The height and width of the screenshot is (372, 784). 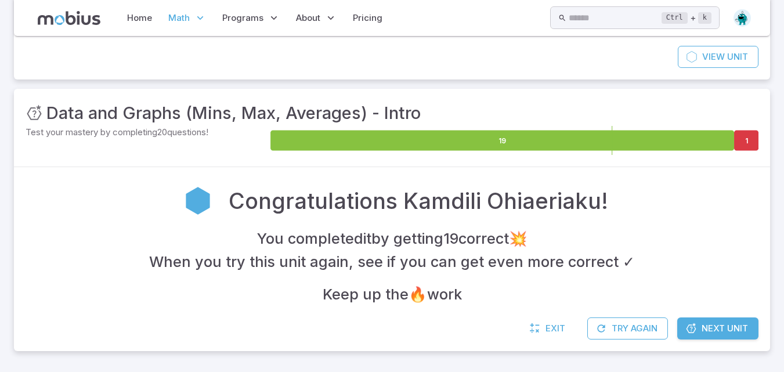 What do you see at coordinates (674, 18) in the screenshot?
I see `kbd: Ctrl` at bounding box center [674, 18].